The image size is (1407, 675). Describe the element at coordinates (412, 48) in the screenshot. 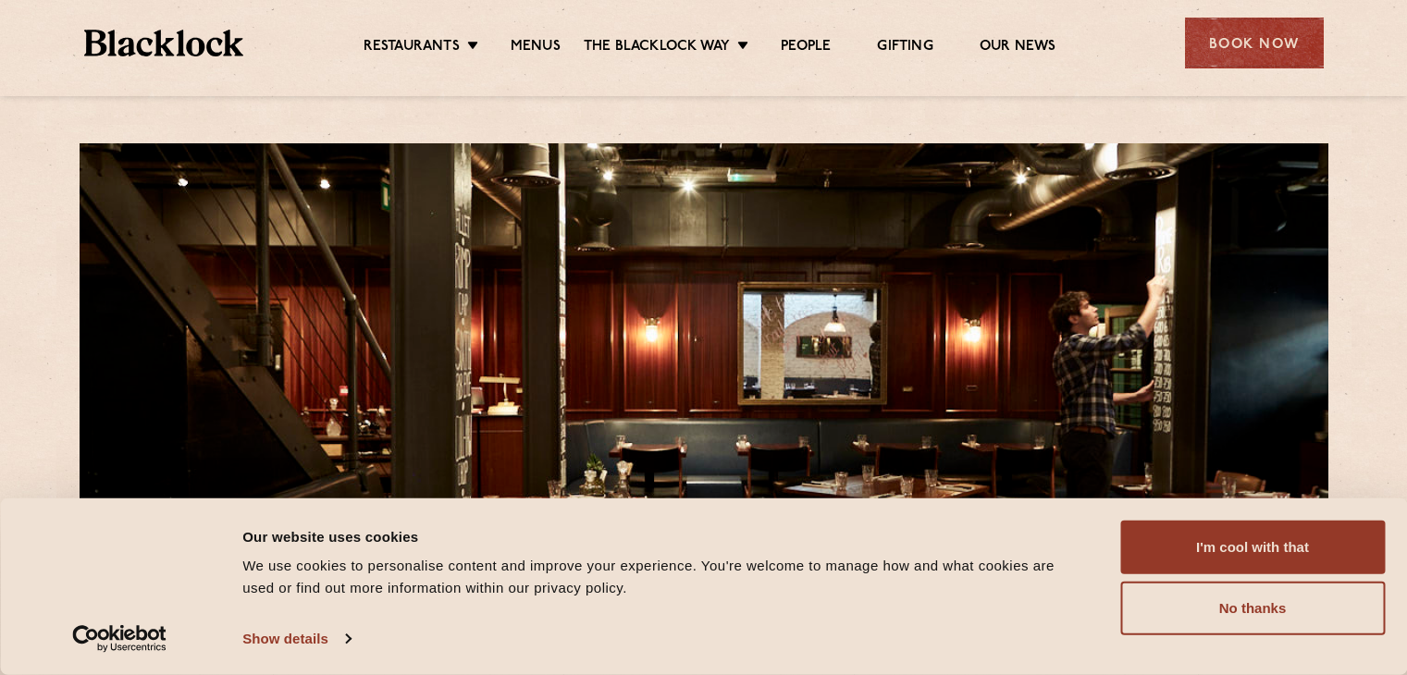

I see `a: Restaurants` at that location.